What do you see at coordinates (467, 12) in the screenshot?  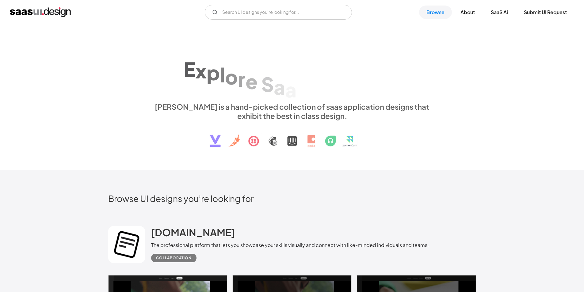 I see `a: About` at bounding box center [467, 12].